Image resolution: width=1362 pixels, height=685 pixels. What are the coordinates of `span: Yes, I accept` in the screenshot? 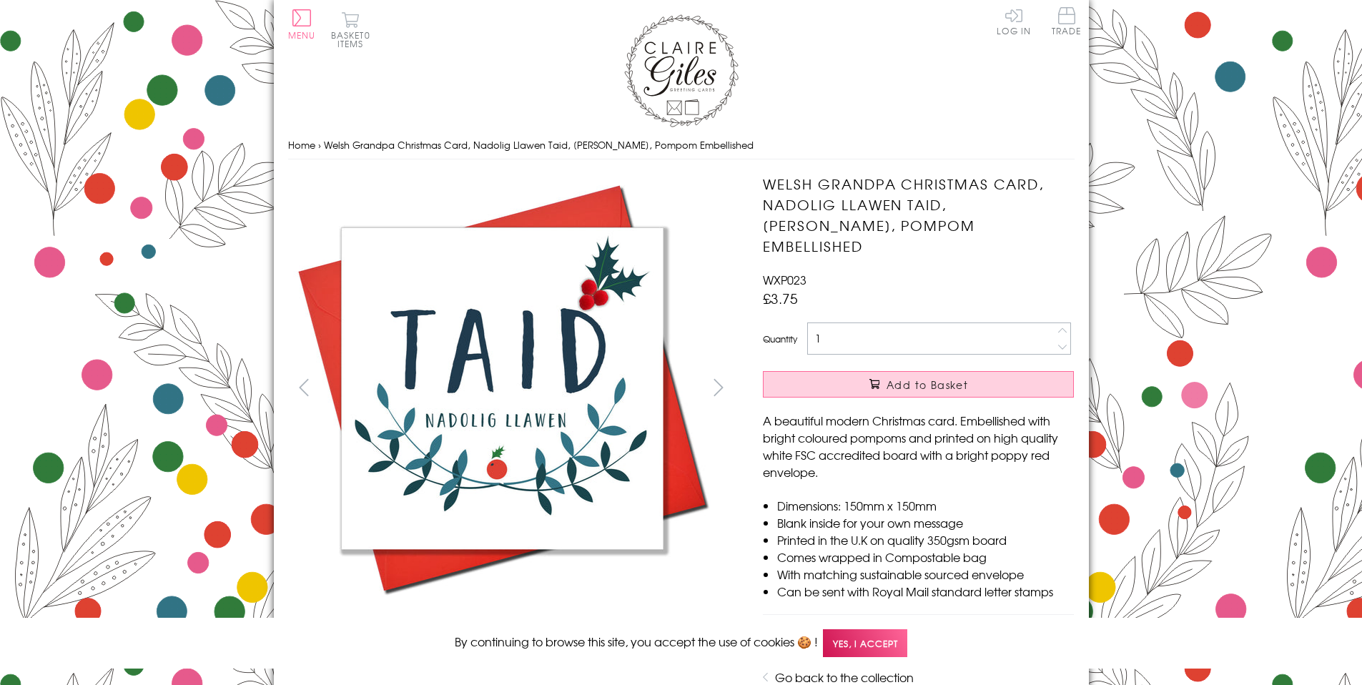 It's located at (865, 643).